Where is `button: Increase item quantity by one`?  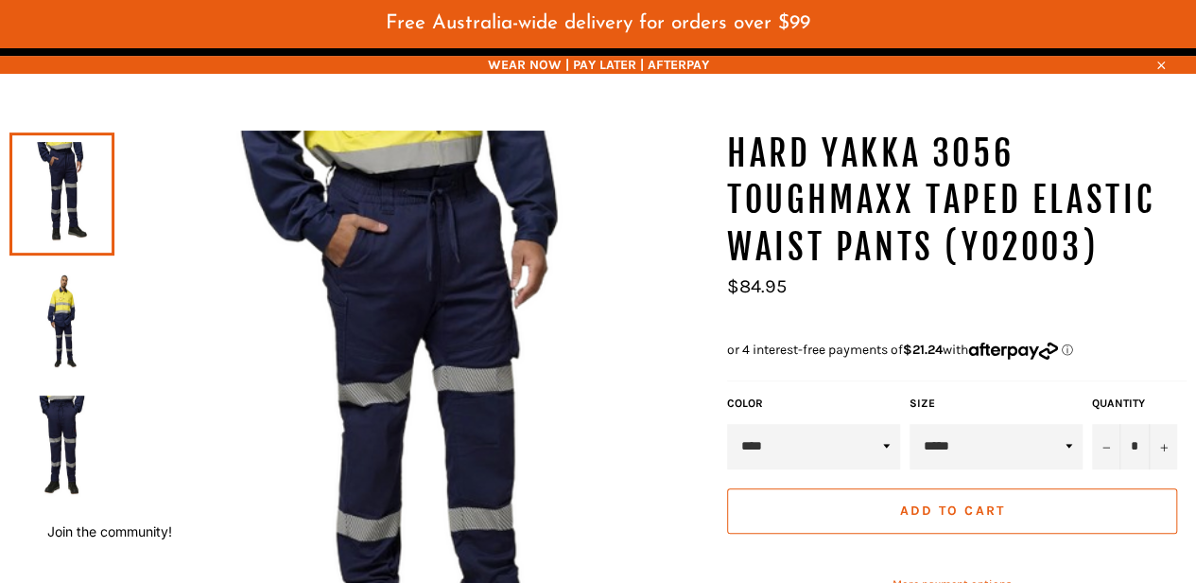 button: Increase item quantity by one is located at coordinates (1163, 446).